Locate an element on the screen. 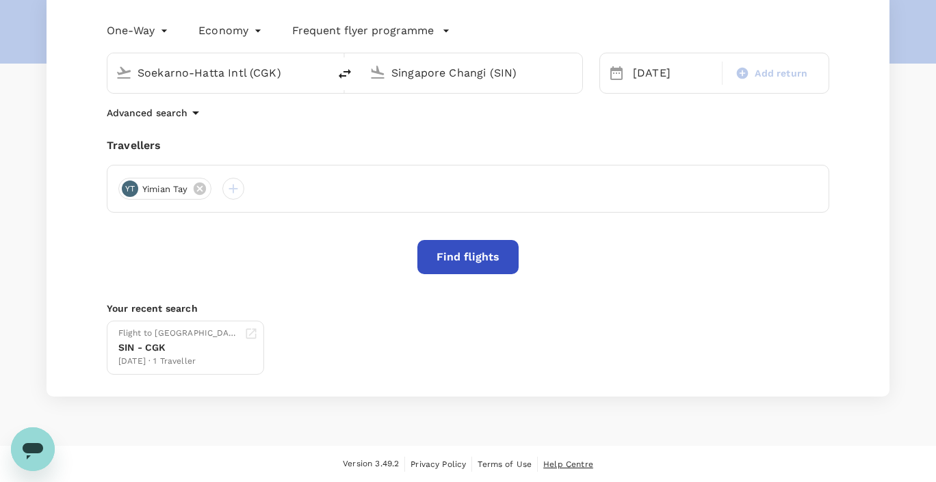 The image size is (936, 482). span: Version 3.49.2 is located at coordinates (371, 464).